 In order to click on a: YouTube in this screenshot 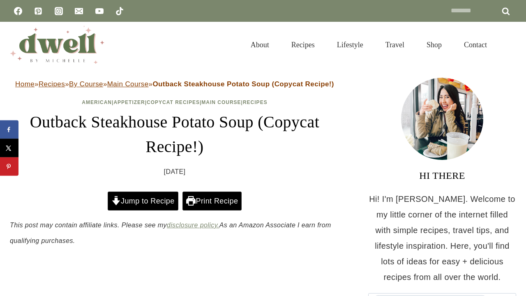, I will do `click(99, 11)`.